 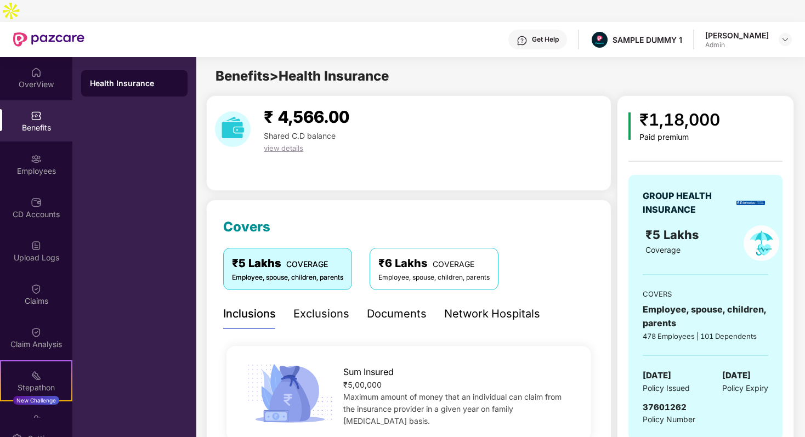 I want to click on img: svg+xml;base64,PHN2ZyBpZD0iQ0RfQWNjb3VudHMiIGRhdGEtbmFtZT0iQ0QgQWNjb3VudHMiIHhtbG5zPSJodHRwOi8vd3..., so click(x=36, y=202).